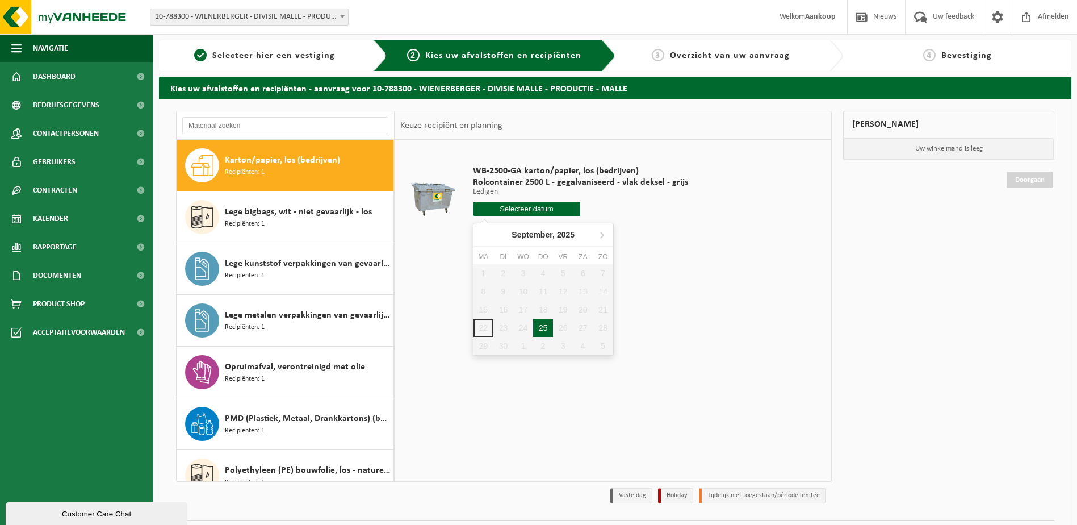 This screenshot has width=1077, height=525. Describe the element at coordinates (54, 77) in the screenshot. I see `span: Dashboard` at that location.